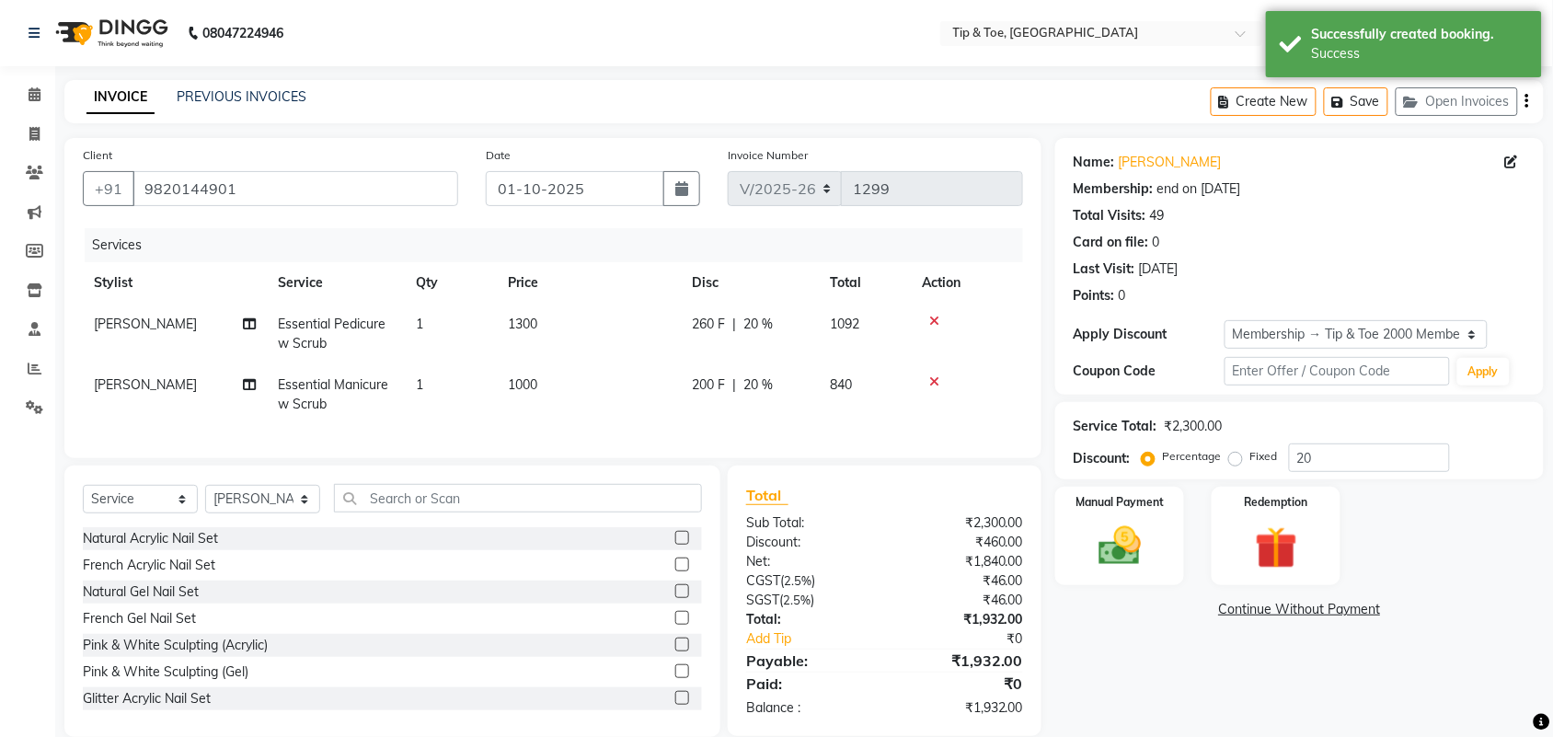 The height and width of the screenshot is (737, 1553). What do you see at coordinates (809, 561) in the screenshot?
I see `div: Net:` at bounding box center [809, 561].